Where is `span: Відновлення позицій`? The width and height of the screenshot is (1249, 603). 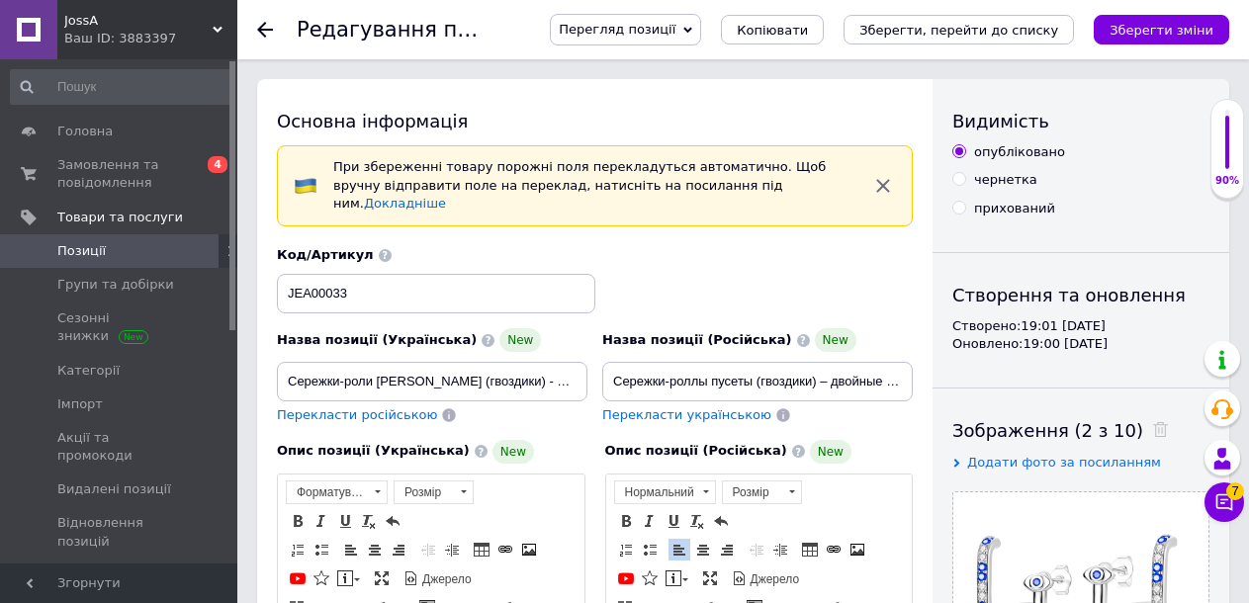
span: Відновлення позицій is located at coordinates (120, 532).